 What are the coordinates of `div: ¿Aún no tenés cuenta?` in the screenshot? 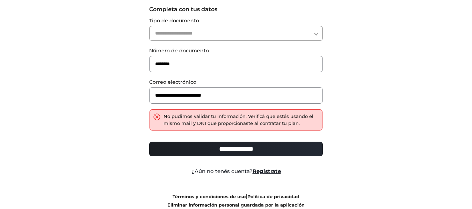 It's located at (236, 172).